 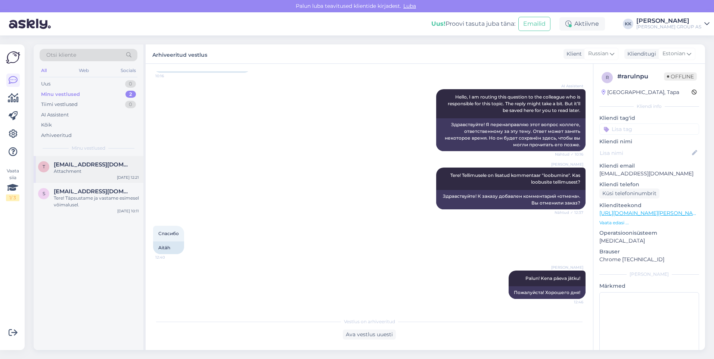 I want to click on span: Nähtud ✓ 12:37, so click(x=569, y=212).